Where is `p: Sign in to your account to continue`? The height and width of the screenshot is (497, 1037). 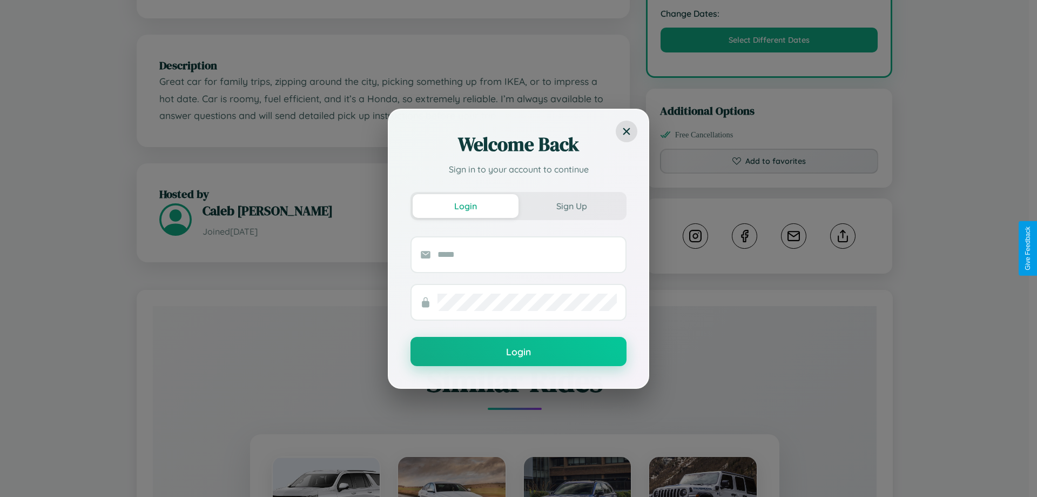
p: Sign in to your account to continue is located at coordinates (519, 169).